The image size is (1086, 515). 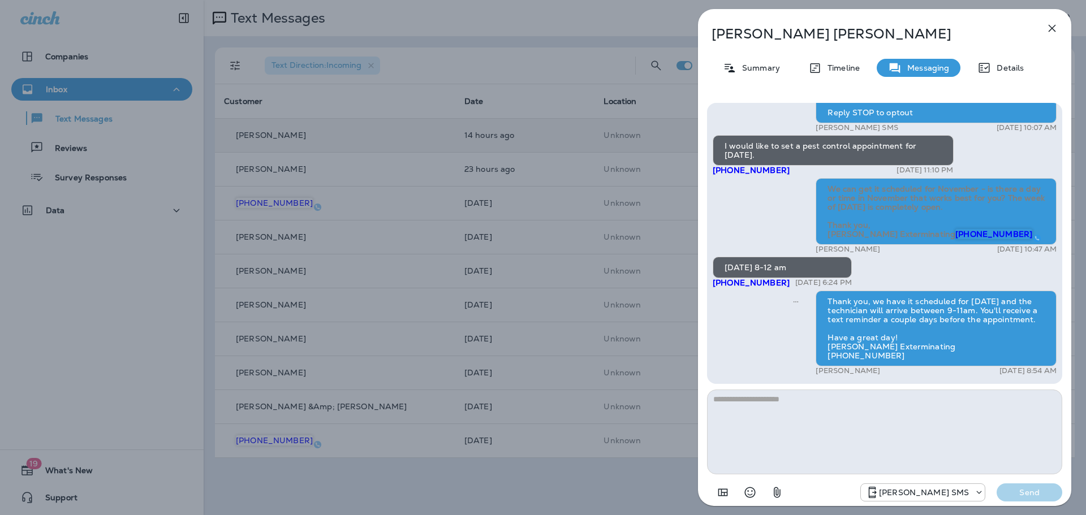 What do you see at coordinates (1007, 68) in the screenshot?
I see `p: Details` at bounding box center [1007, 68].